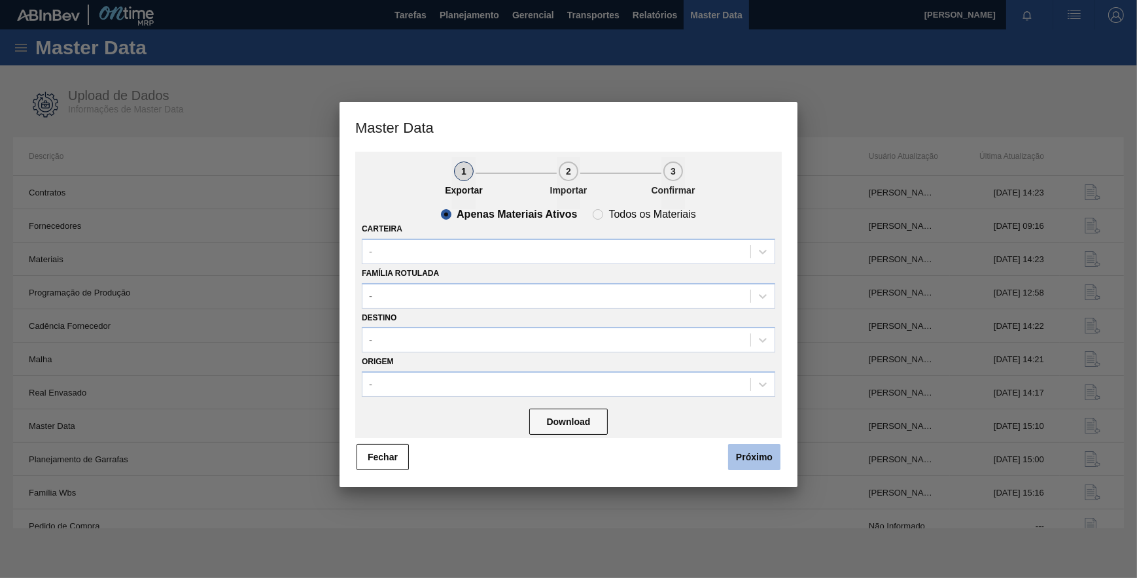 This screenshot has height=578, width=1137. I want to click on button: 2Importar, so click(568, 183).